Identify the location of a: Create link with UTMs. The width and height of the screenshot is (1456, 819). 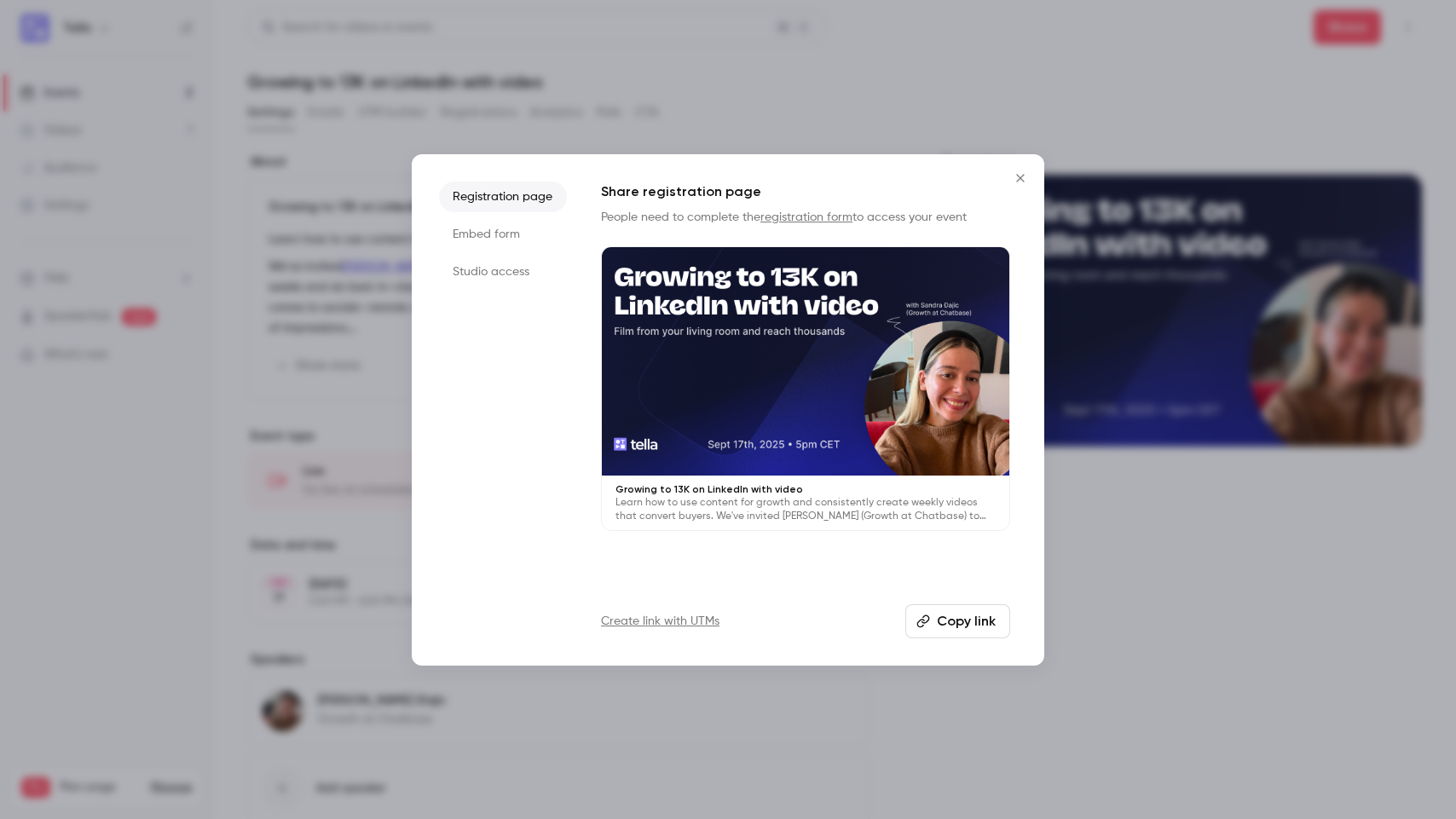
(660, 622).